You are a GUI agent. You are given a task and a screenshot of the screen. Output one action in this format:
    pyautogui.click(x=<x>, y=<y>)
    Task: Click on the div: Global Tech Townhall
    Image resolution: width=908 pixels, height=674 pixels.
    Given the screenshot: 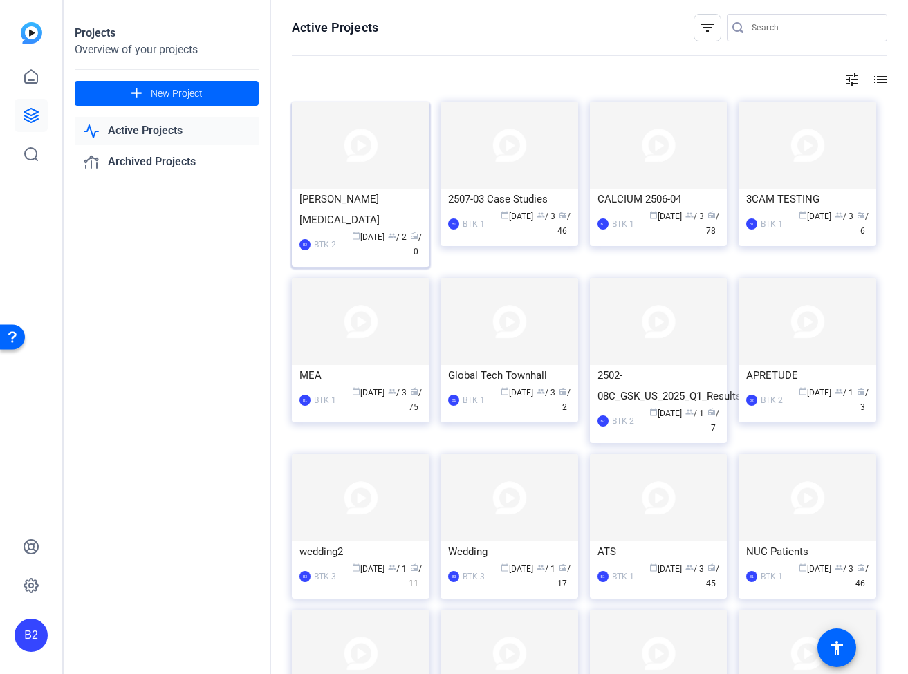 What is the action you would take?
    pyautogui.click(x=509, y=375)
    